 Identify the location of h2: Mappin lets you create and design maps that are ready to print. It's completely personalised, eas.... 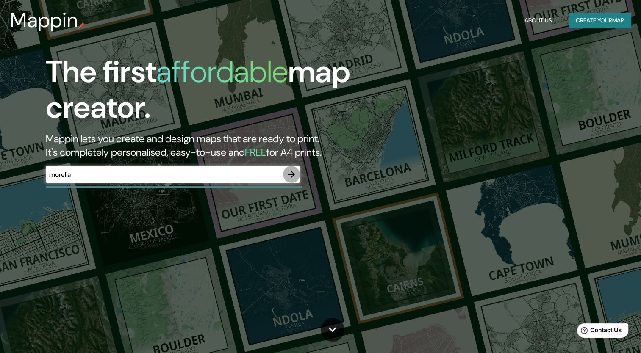
(206, 146).